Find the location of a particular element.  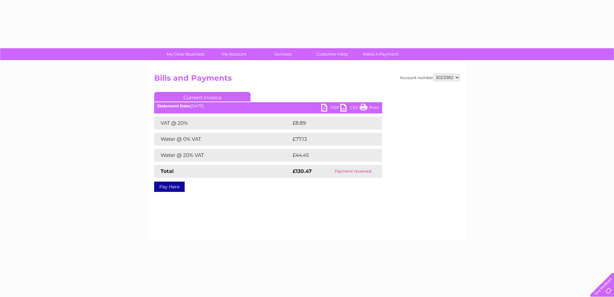

h2: Bills and Payments is located at coordinates (307, 80).